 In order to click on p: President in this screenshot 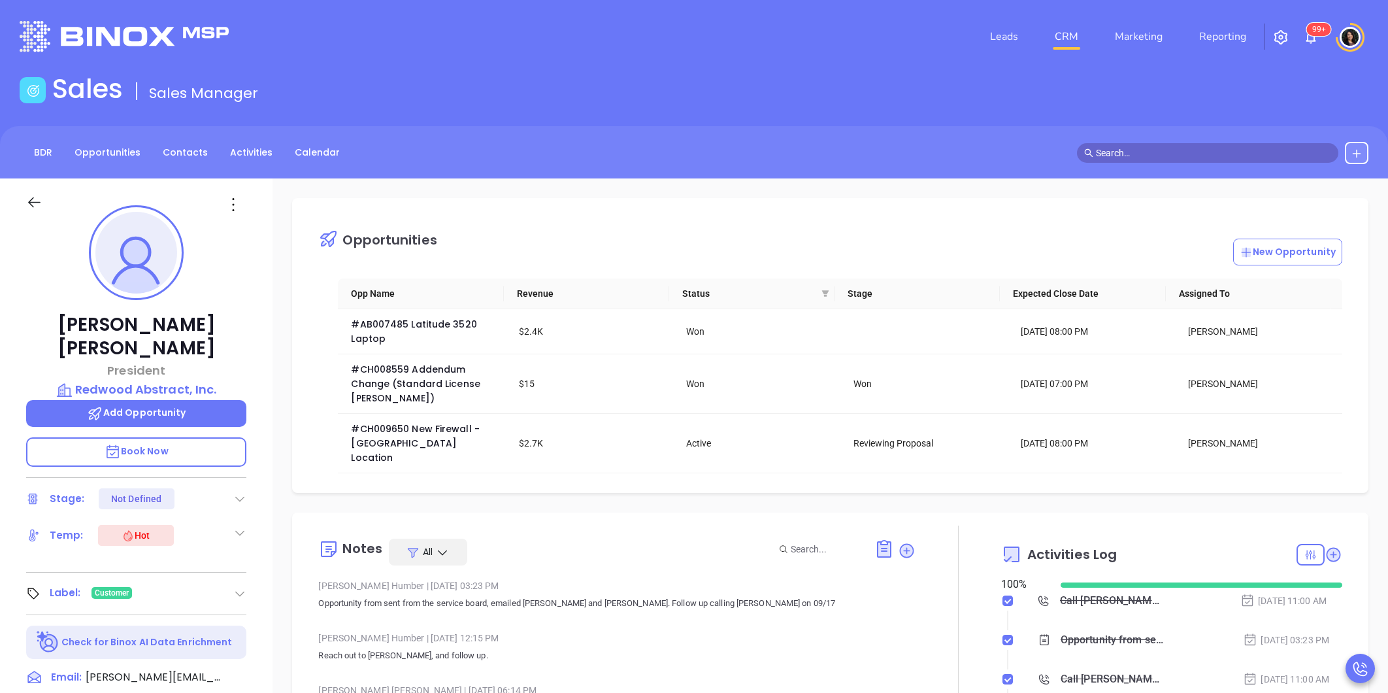, I will do `click(136, 370)`.